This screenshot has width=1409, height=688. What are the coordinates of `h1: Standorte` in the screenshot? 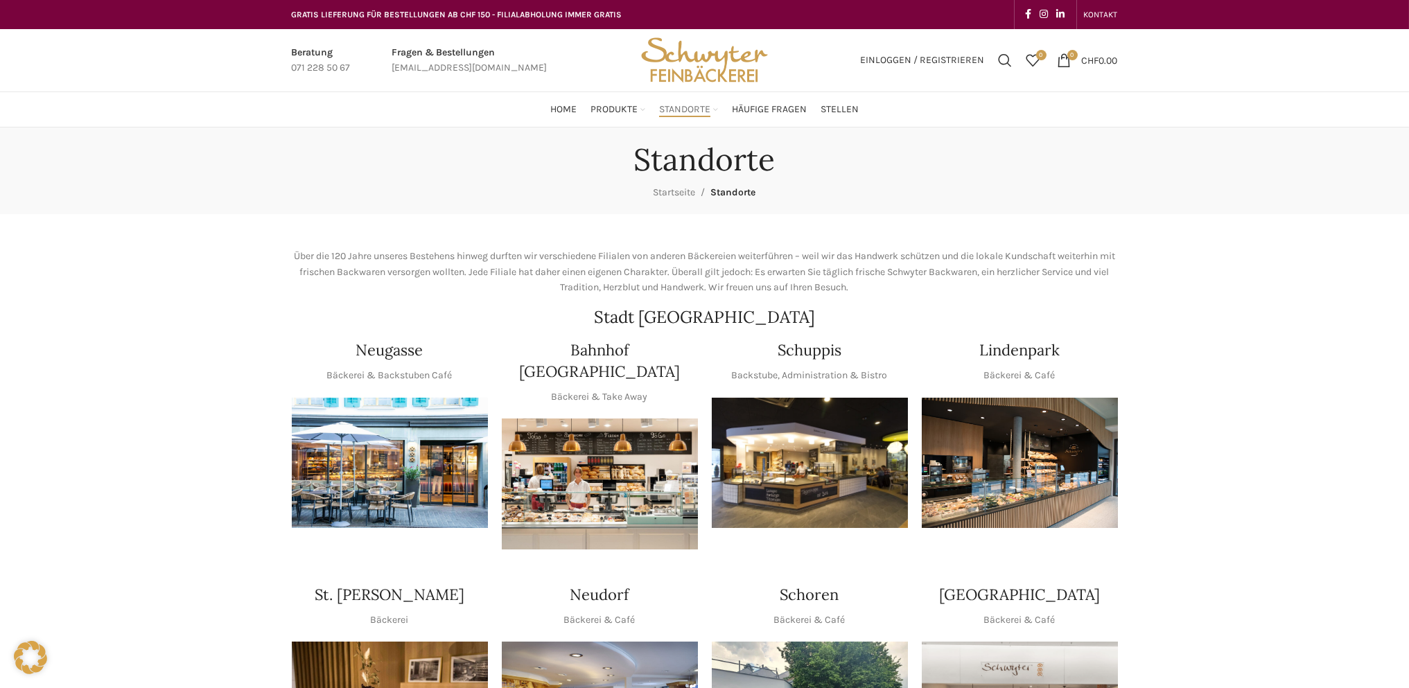 It's located at (705, 159).